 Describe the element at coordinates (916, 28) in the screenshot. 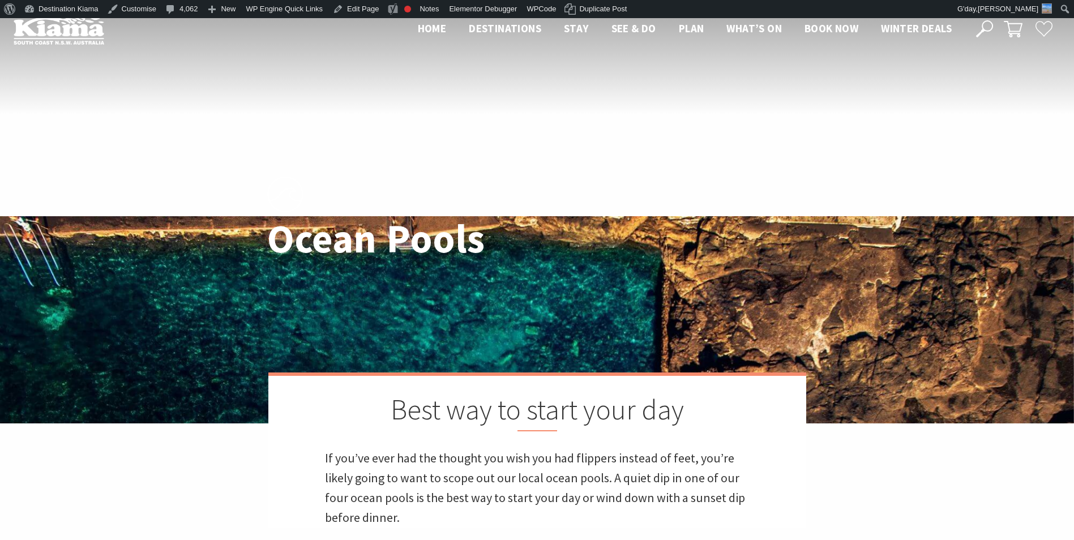

I see `span: Winter Deals` at that location.